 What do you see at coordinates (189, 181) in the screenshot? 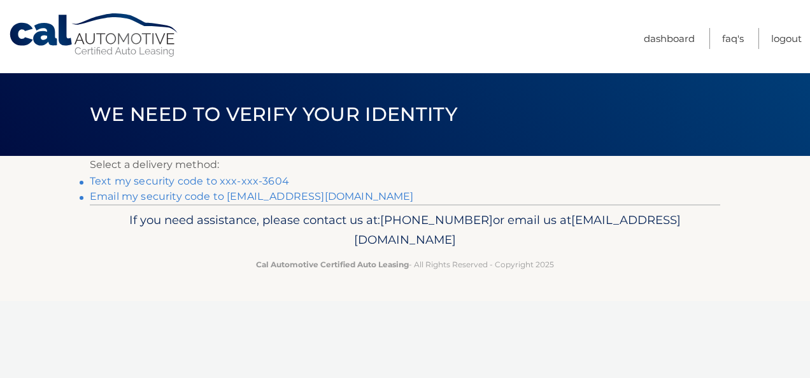
I see `a: Text my security code to xxx-xxx-3604` at bounding box center [189, 181].